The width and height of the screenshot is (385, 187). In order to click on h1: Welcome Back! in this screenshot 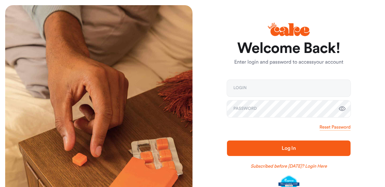, I will do `click(289, 48)`.